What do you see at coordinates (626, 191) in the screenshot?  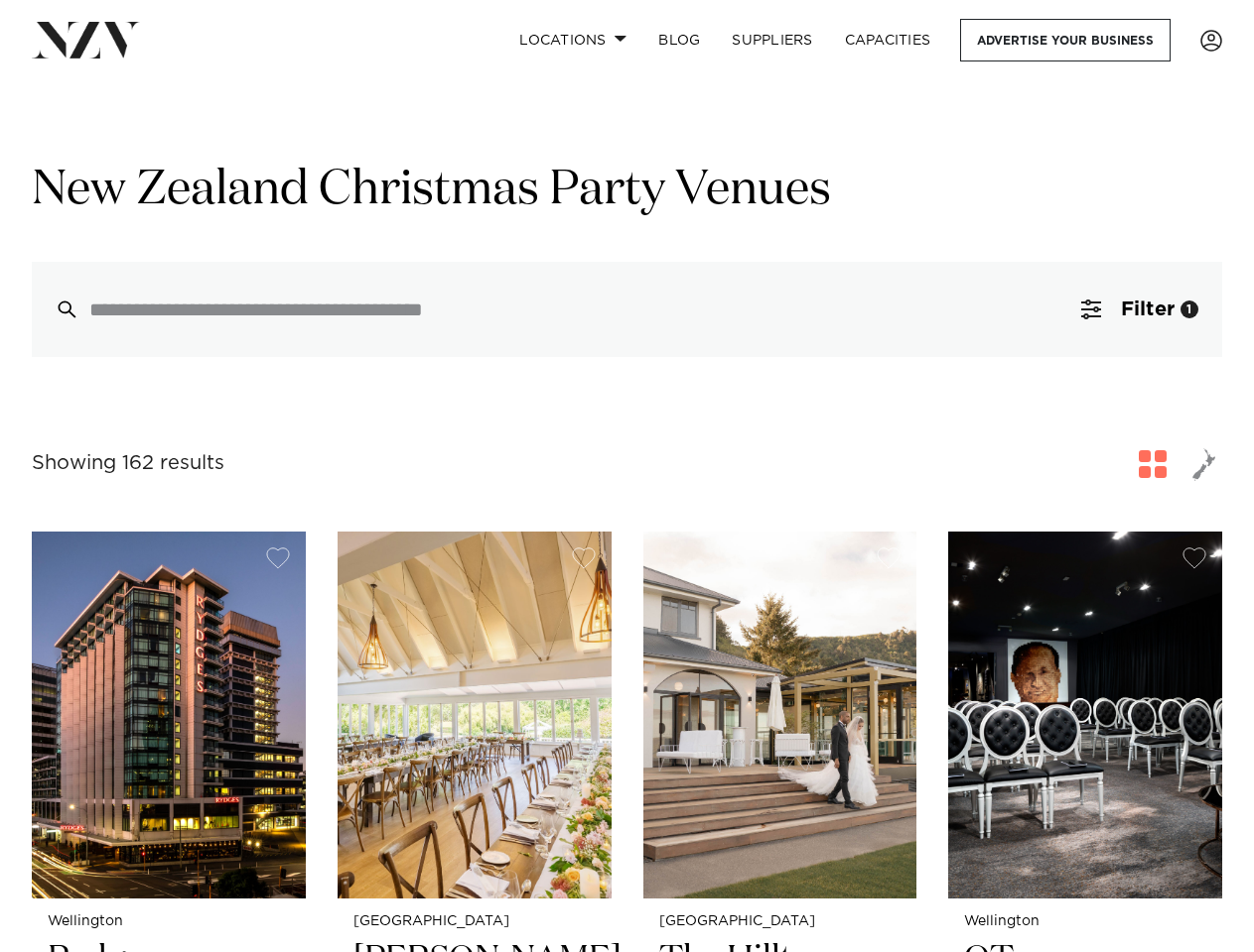 I see `h1: New Zealand Christmas Party Venues` at bounding box center [626, 191].